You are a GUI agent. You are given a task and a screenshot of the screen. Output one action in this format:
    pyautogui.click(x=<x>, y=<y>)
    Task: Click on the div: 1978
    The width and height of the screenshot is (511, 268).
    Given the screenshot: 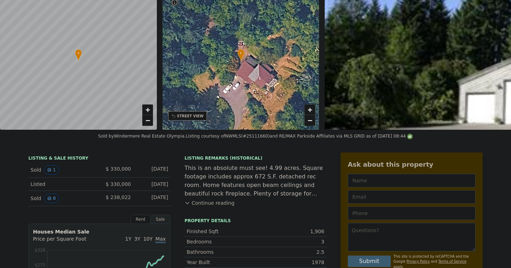 What is the action you would take?
    pyautogui.click(x=290, y=262)
    